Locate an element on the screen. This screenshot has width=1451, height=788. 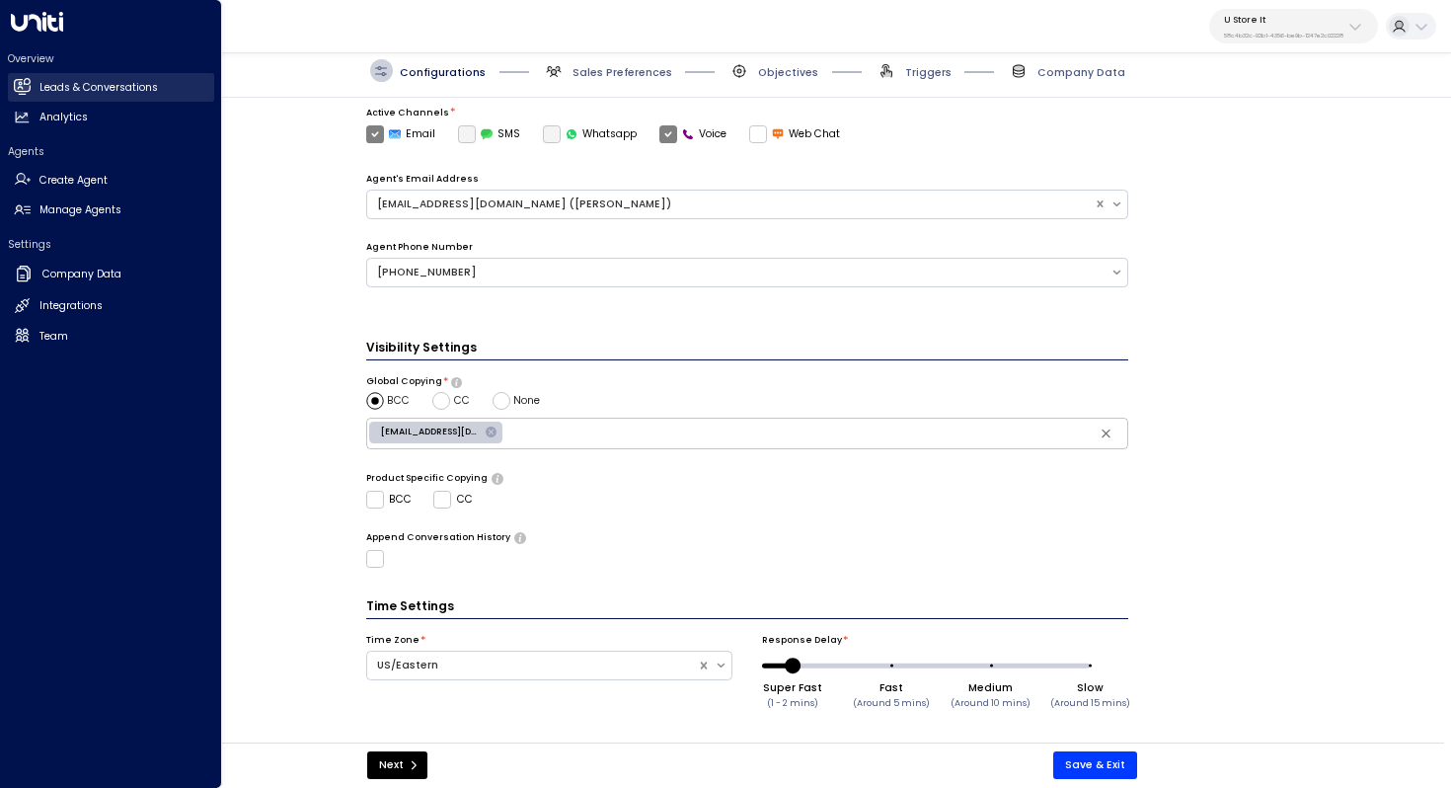
h2: Team is located at coordinates (53, 337).